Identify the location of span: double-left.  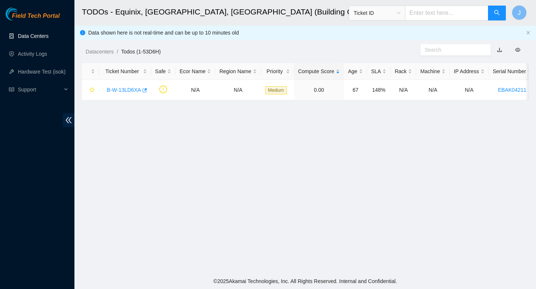
(68, 120).